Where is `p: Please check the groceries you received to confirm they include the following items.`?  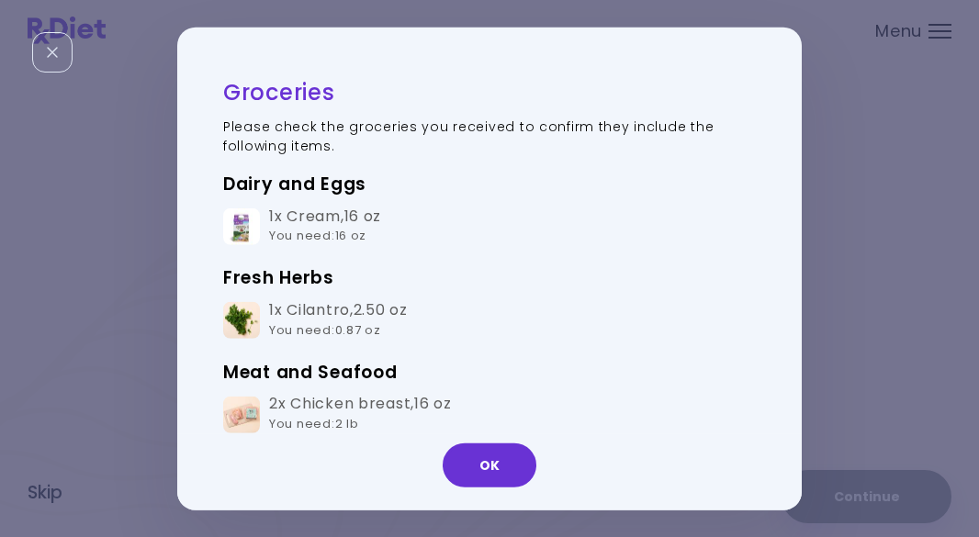 p: Please check the groceries you received to confirm they include the following items. is located at coordinates (490, 136).